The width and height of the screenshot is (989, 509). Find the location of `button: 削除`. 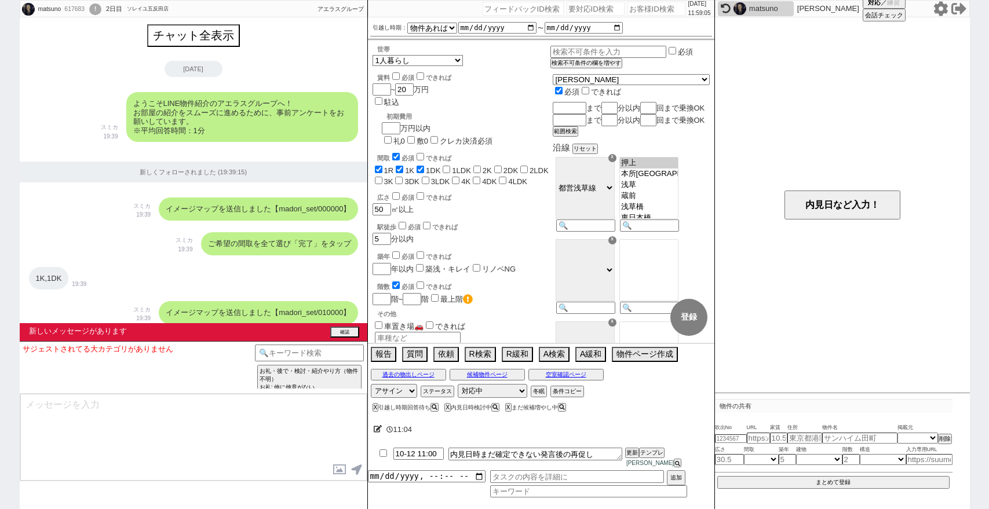

button: 削除 is located at coordinates (945, 439).